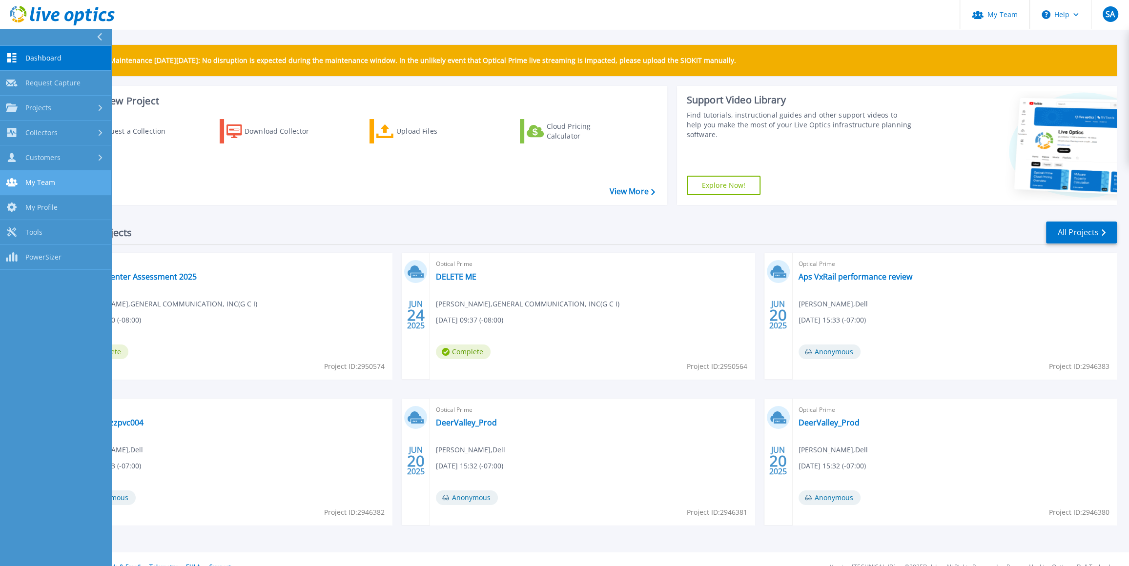 Image resolution: width=1129 pixels, height=566 pixels. Describe the element at coordinates (38, 108) in the screenshot. I see `span: Projects` at that location.